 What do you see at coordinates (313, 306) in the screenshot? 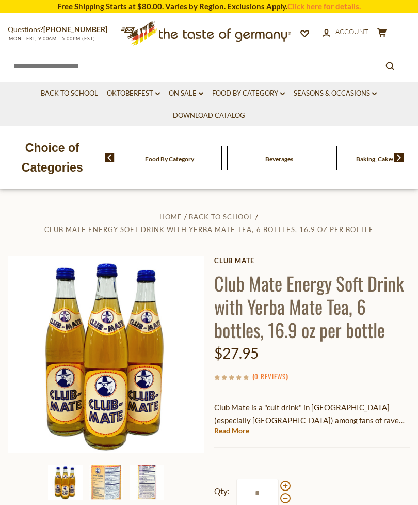
I see `h1: Club Mate Energy Soft Drink with Yerba Mate Tea, 6 bottles, 16.9 oz per bottle` at bounding box center [313, 306].